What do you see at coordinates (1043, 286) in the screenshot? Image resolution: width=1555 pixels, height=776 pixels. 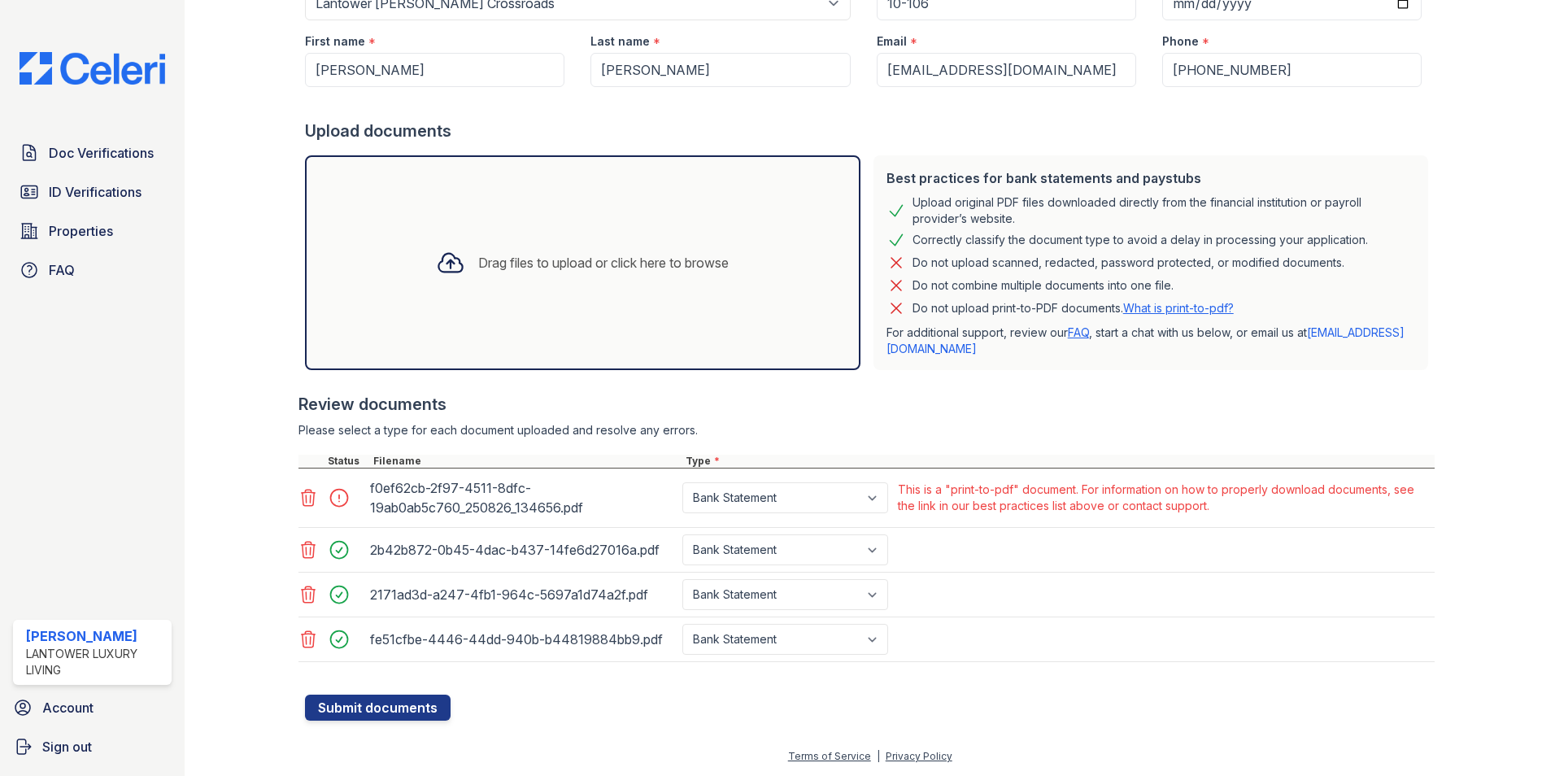 I see `div: Do not combine multiple documents into one file.` at bounding box center [1043, 286].